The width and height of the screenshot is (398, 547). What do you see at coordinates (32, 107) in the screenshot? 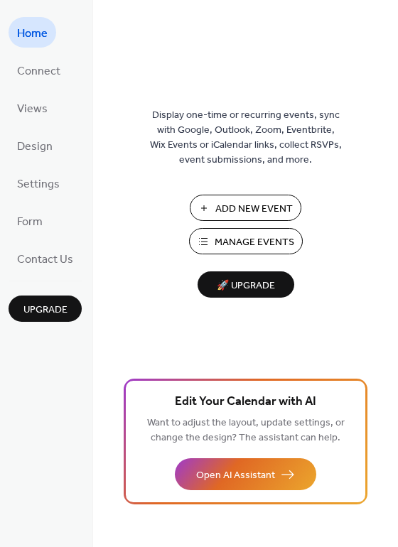
I see `a: Views` at bounding box center [32, 107].